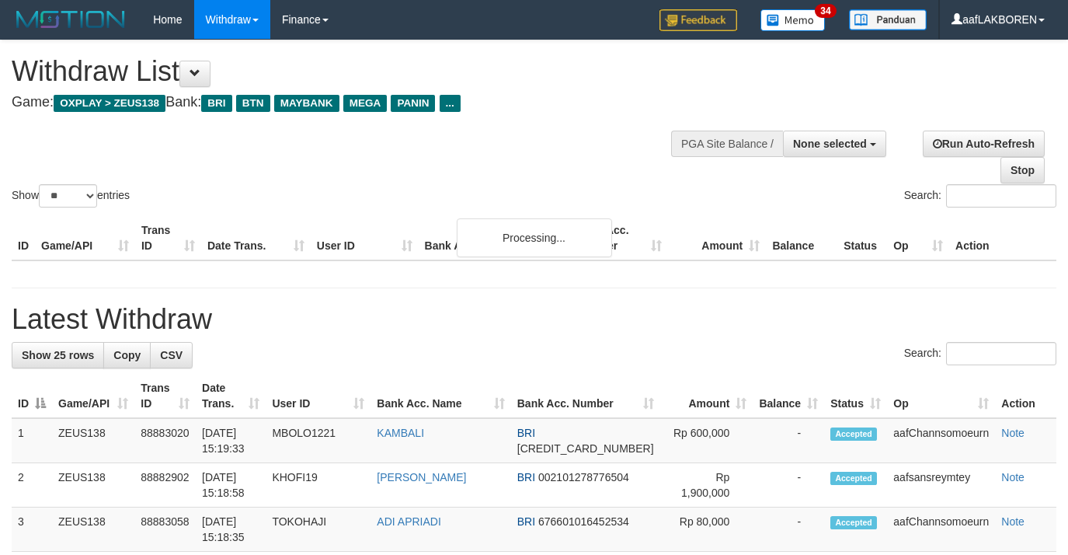  I want to click on span: MEGA, so click(365, 103).